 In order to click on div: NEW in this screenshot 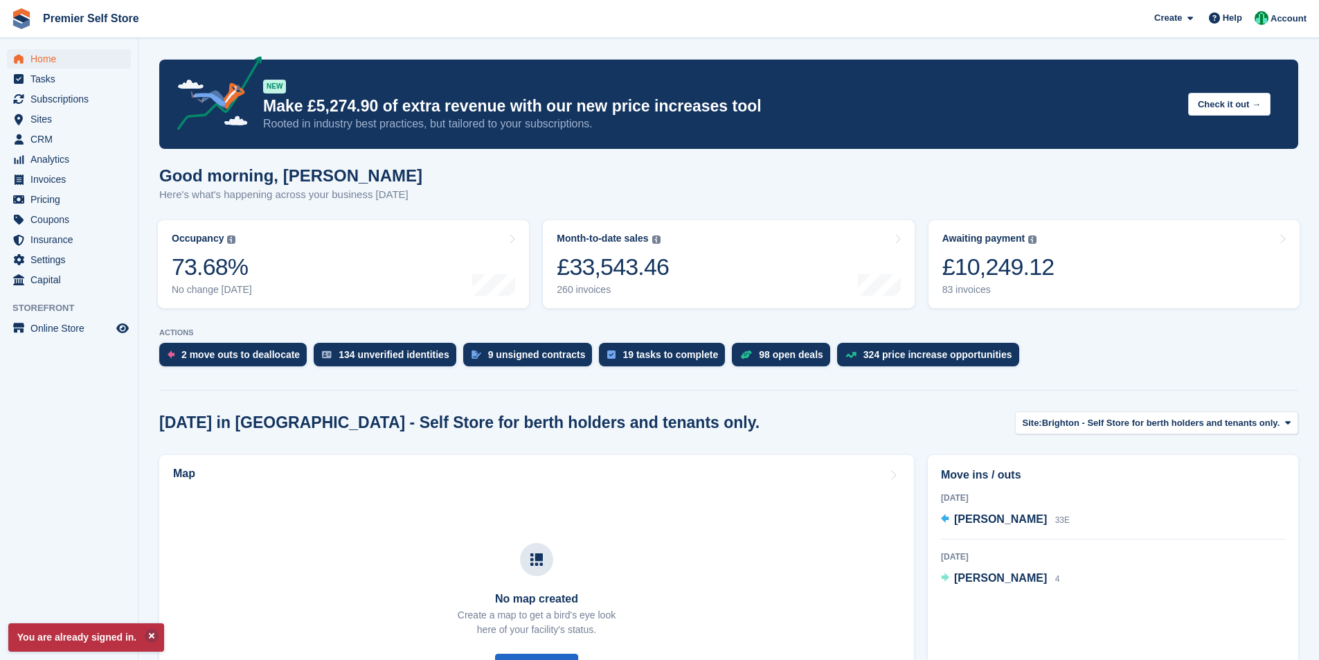, I will do `click(274, 87)`.